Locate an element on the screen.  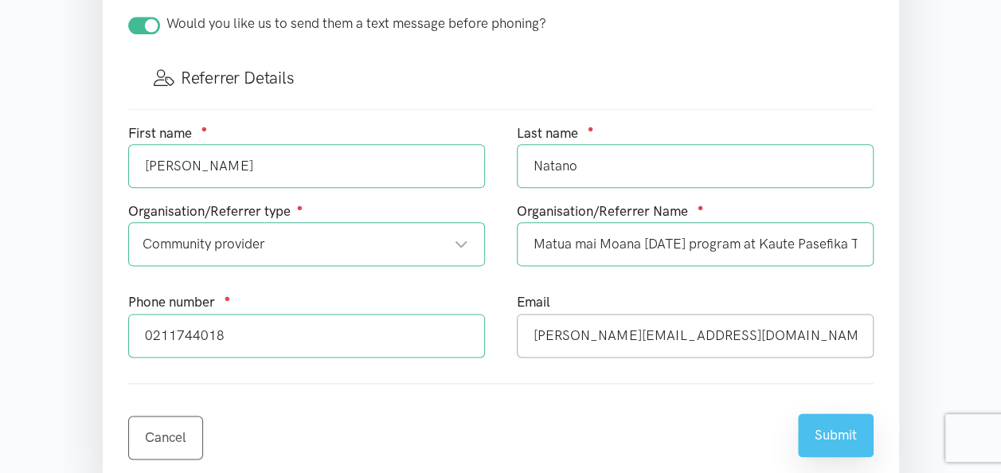
label: Email is located at coordinates (533, 302).